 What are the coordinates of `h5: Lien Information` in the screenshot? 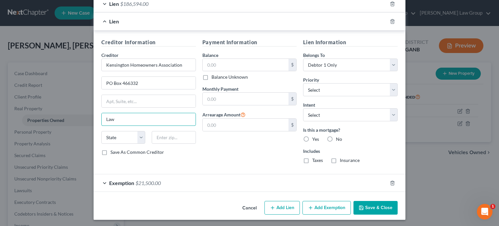 It's located at (350, 42).